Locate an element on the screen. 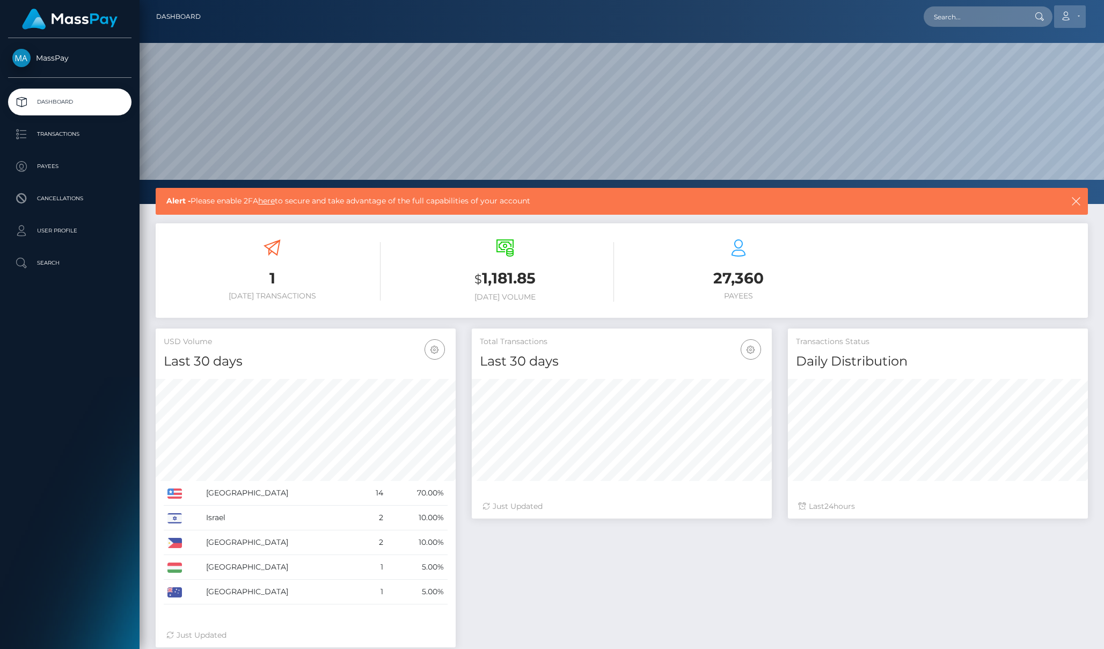 The height and width of the screenshot is (649, 1104). img: HU.png is located at coordinates (174, 567).